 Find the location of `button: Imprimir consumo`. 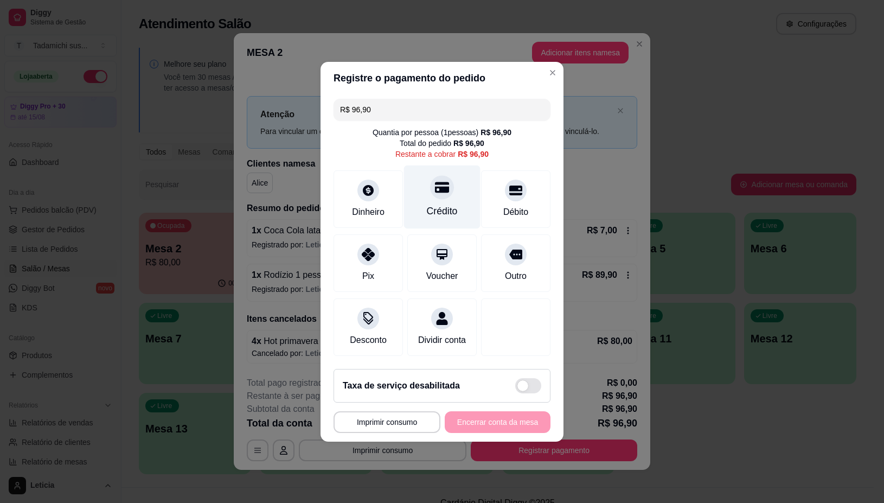

button: Imprimir consumo is located at coordinates (387, 422).